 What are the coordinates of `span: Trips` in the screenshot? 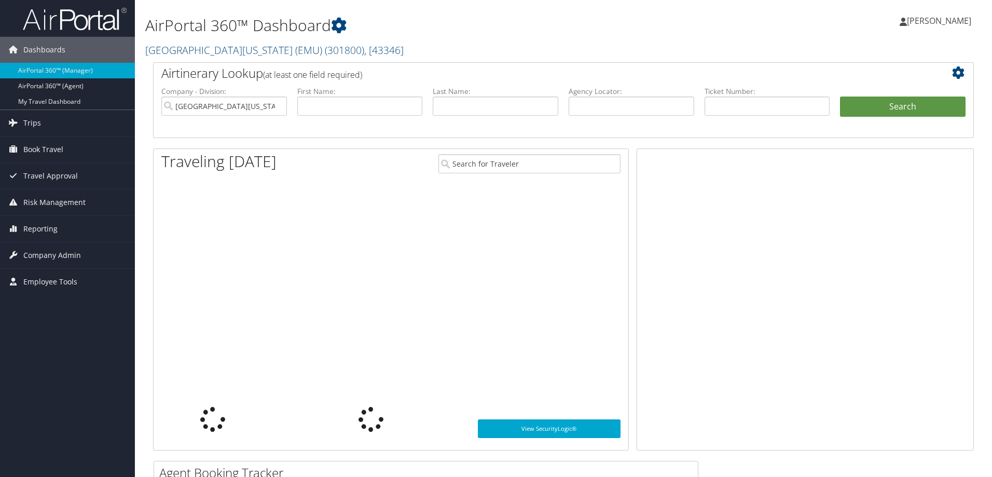 It's located at (32, 123).